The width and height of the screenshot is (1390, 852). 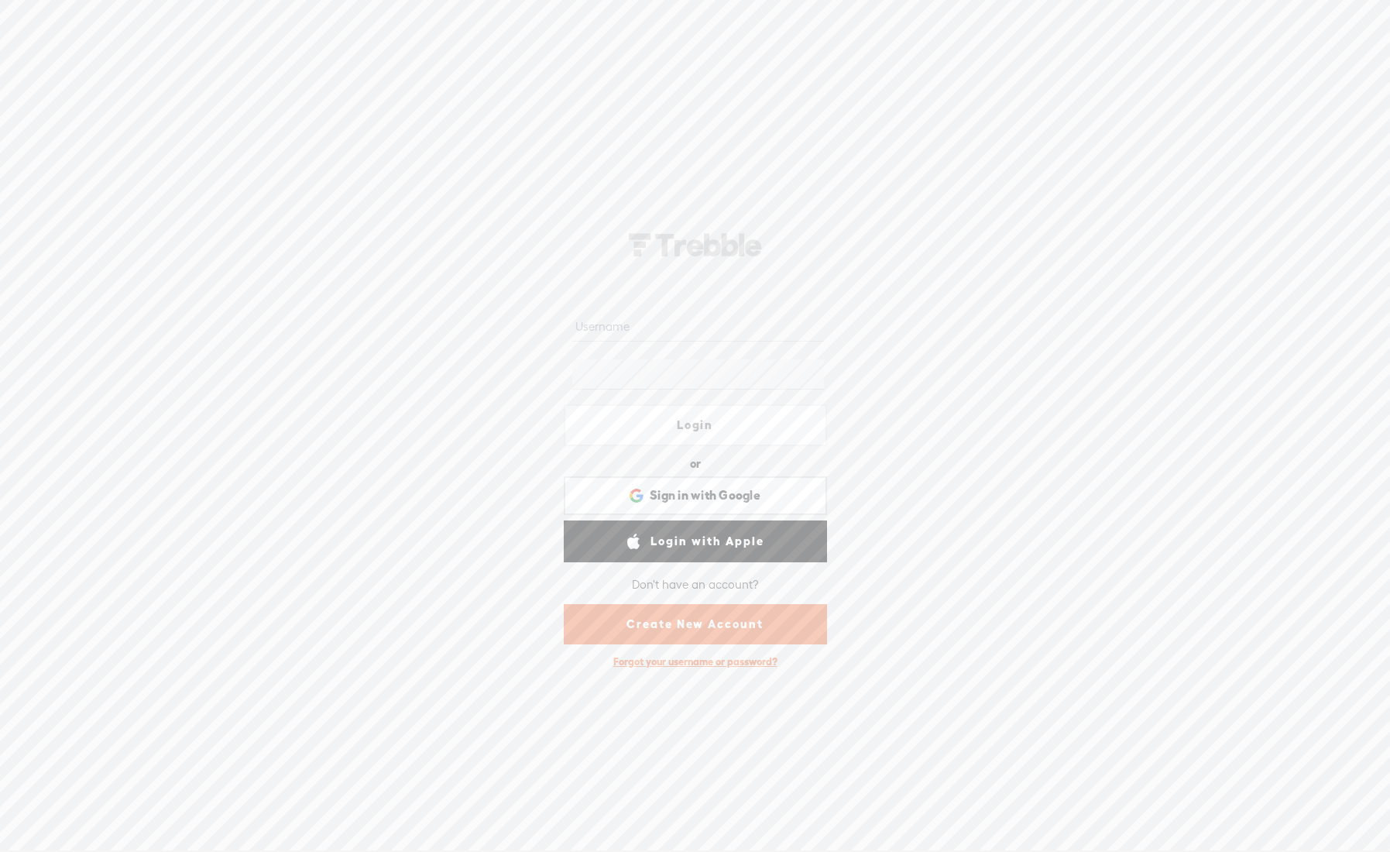 What do you see at coordinates (705, 495) in the screenshot?
I see `span: Sign in with Google` at bounding box center [705, 495].